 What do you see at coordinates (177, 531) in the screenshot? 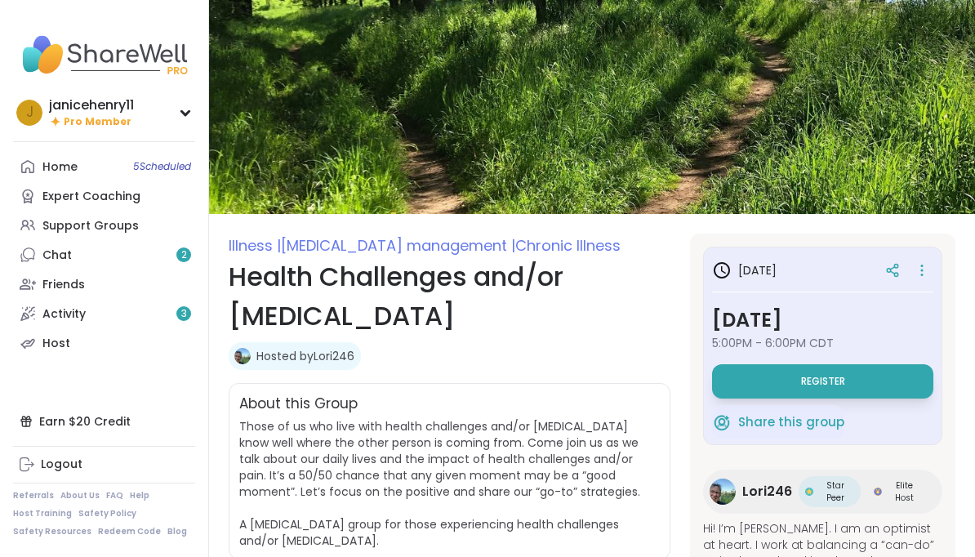
I see `a: Blog` at bounding box center [177, 531].